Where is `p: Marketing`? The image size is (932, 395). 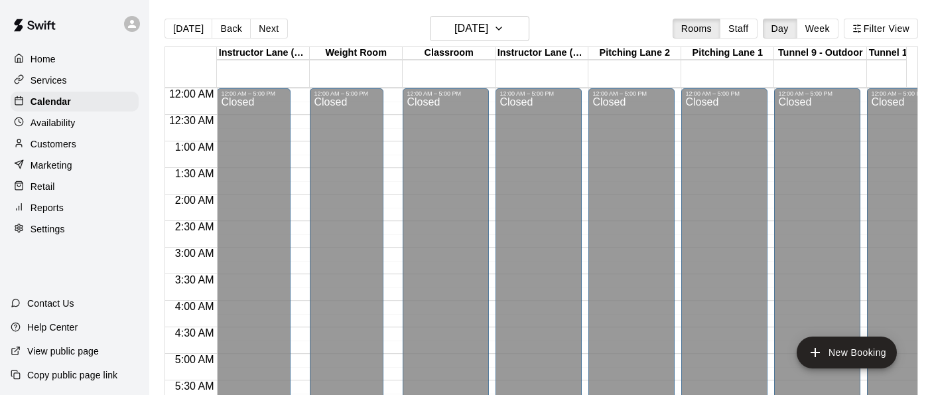 p: Marketing is located at coordinates (51, 165).